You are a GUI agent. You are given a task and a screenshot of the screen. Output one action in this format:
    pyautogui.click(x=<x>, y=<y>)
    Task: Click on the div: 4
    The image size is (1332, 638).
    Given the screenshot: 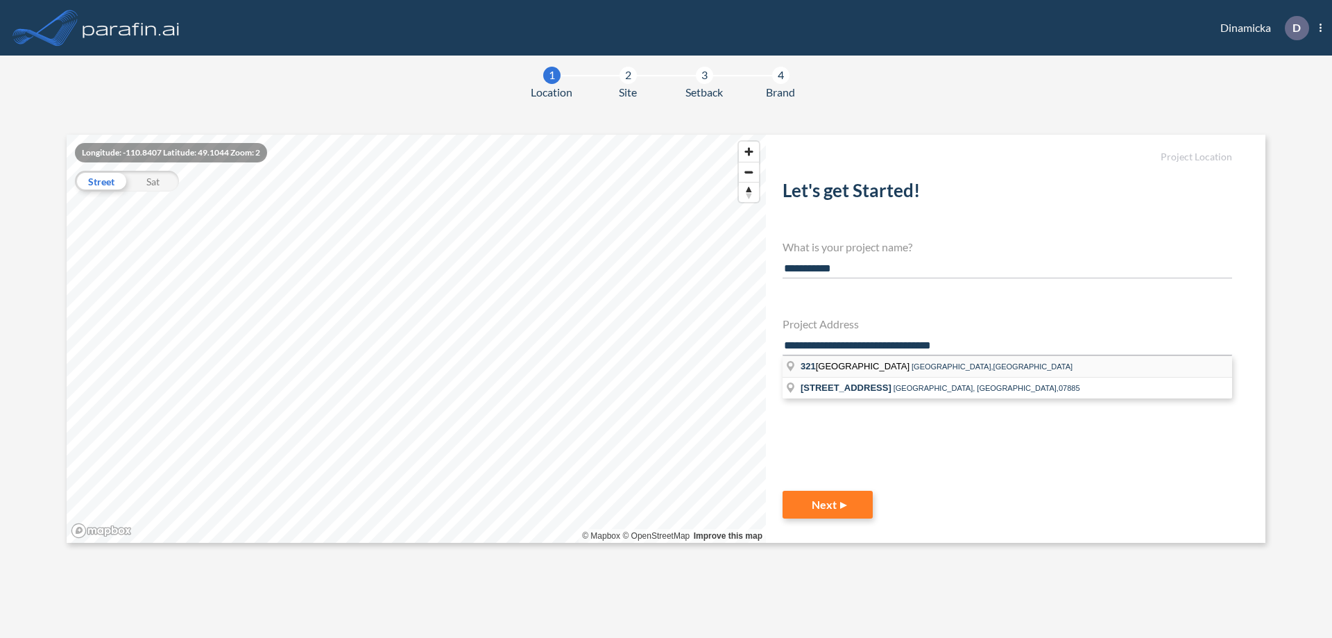 What is the action you would take?
    pyautogui.click(x=781, y=75)
    